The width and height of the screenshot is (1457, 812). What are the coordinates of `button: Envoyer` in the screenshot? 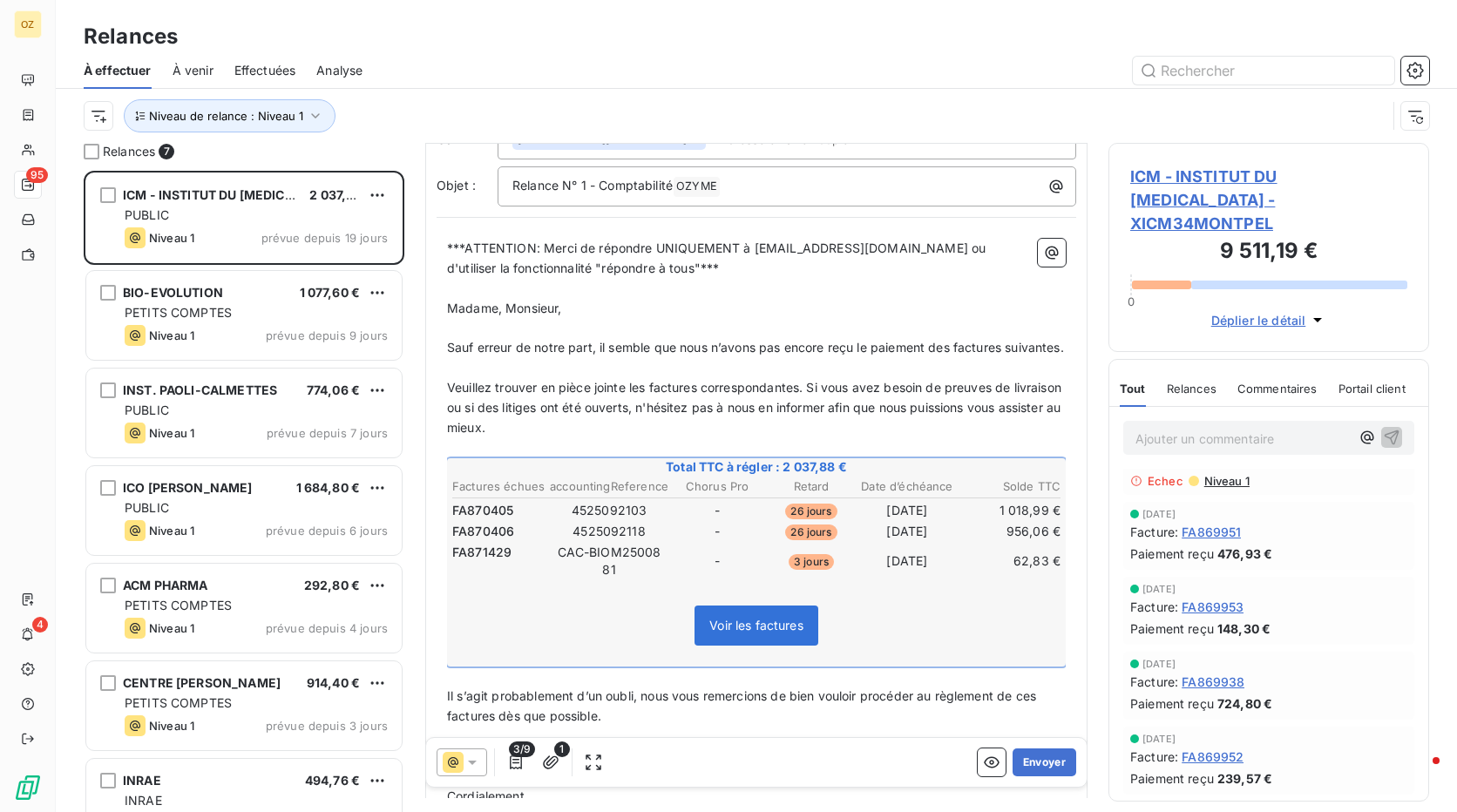 It's located at (1044, 763).